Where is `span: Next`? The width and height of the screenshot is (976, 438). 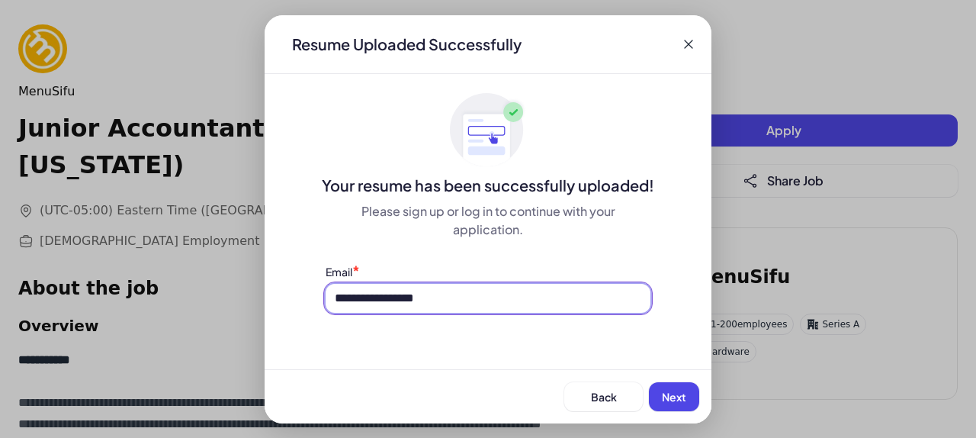
span: Next is located at coordinates (674, 396).